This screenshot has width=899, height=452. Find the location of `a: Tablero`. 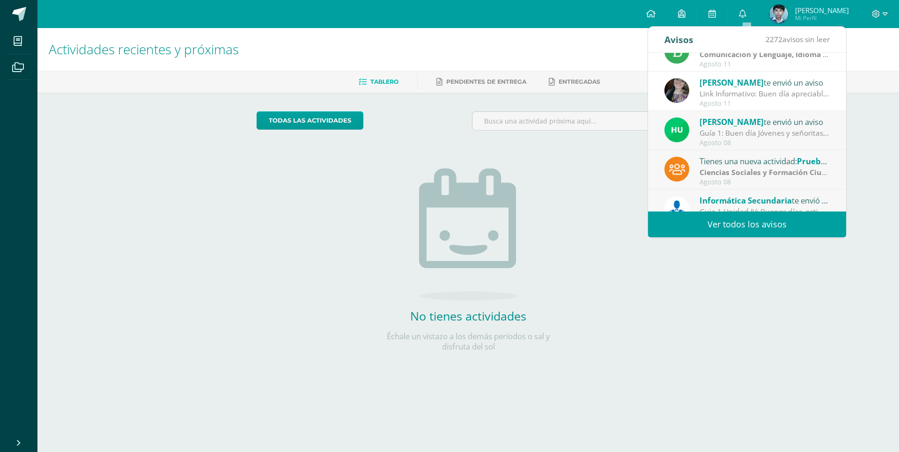

a: Tablero is located at coordinates (378, 82).